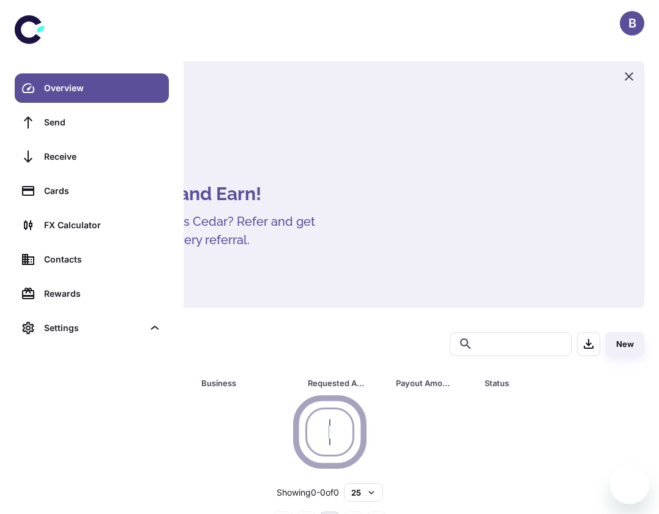 The height and width of the screenshot is (514, 659). I want to click on div: Receive, so click(103, 157).